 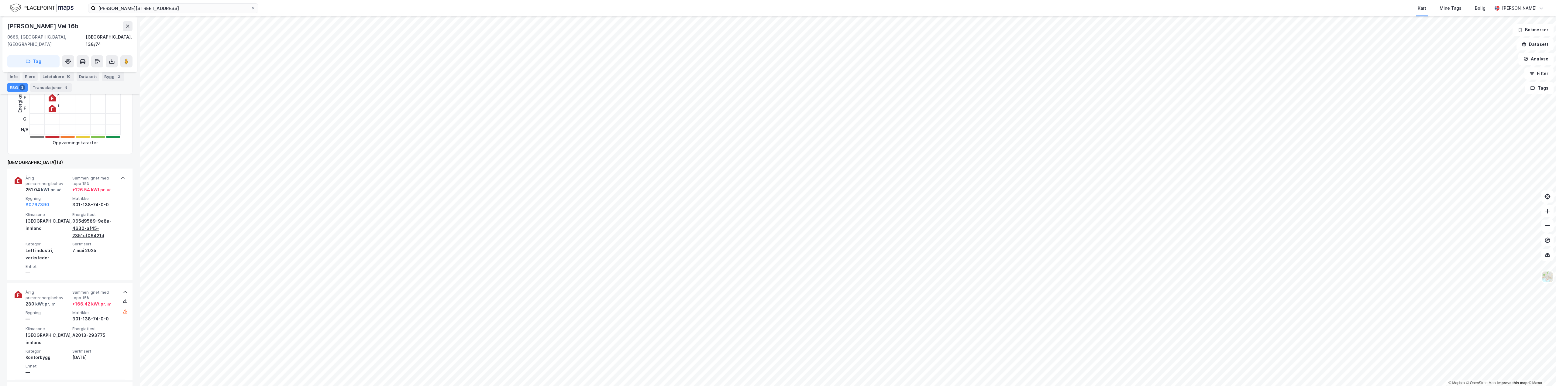 What do you see at coordinates (66, 88) in the screenshot?
I see `div: 5` at bounding box center [66, 88].